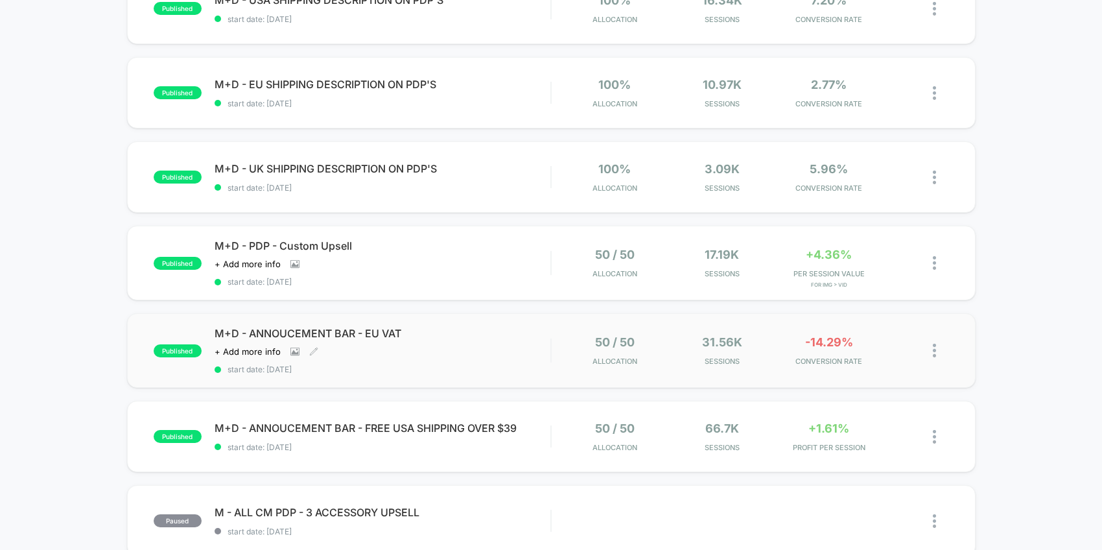 Image resolution: width=1102 pixels, height=550 pixels. What do you see at coordinates (722, 169) in the screenshot?
I see `span: 3.09k` at bounding box center [722, 169].